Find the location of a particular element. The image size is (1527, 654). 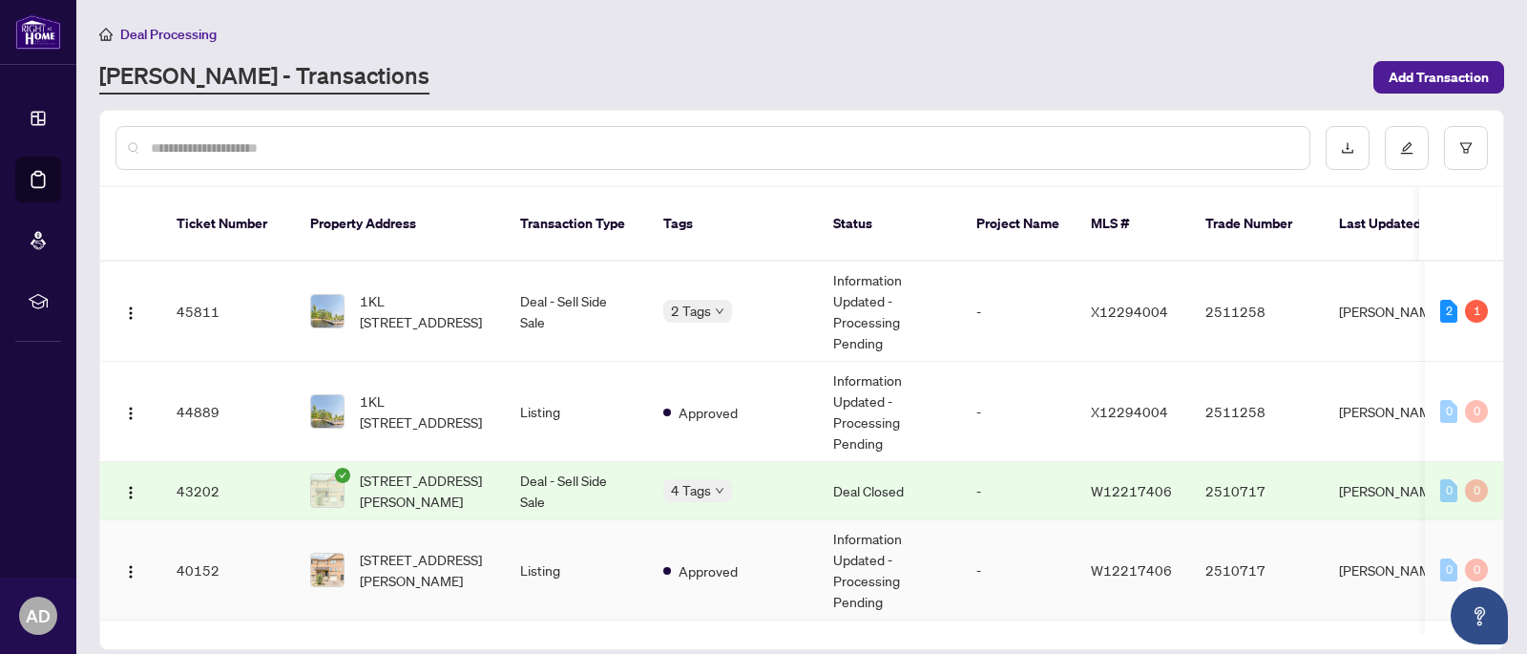

span: 4 Tags is located at coordinates (691, 489).